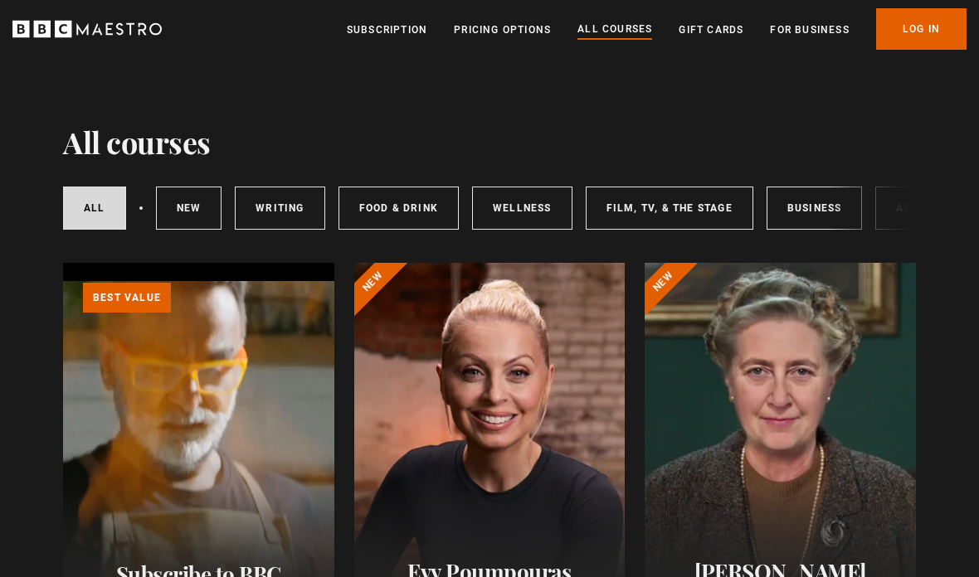  What do you see at coordinates (95, 208) in the screenshot?
I see `a: All` at bounding box center [95, 208].